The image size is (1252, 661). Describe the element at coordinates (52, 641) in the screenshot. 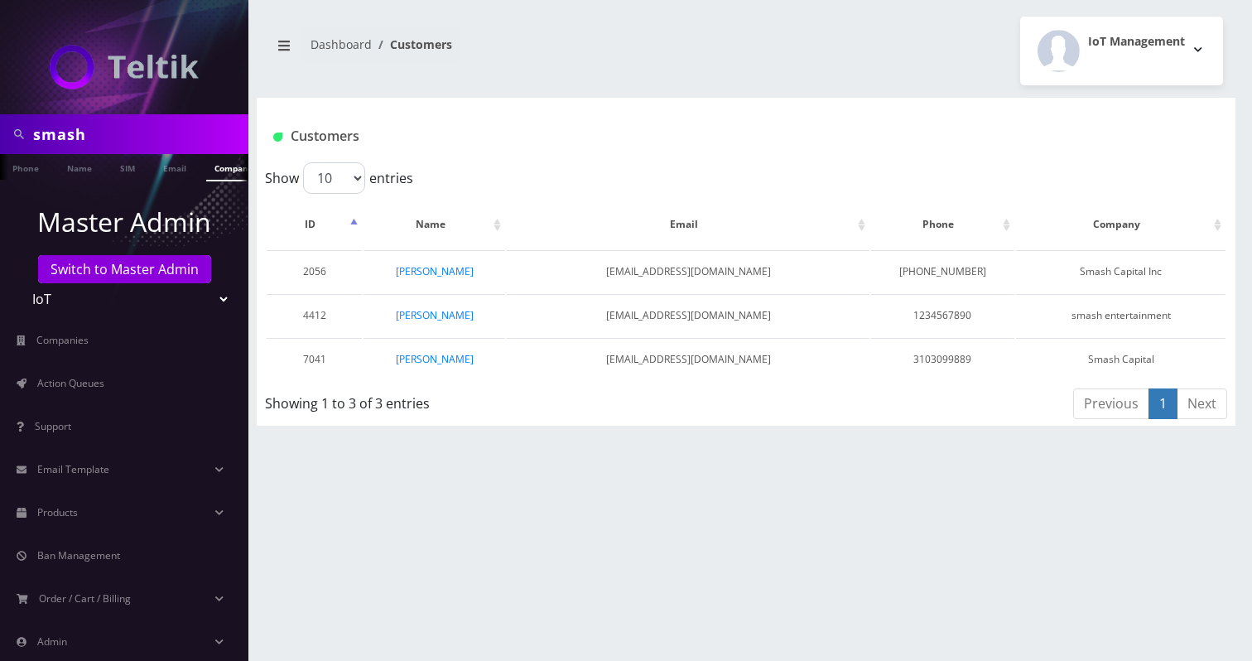

I see `span: Admin` at that location.